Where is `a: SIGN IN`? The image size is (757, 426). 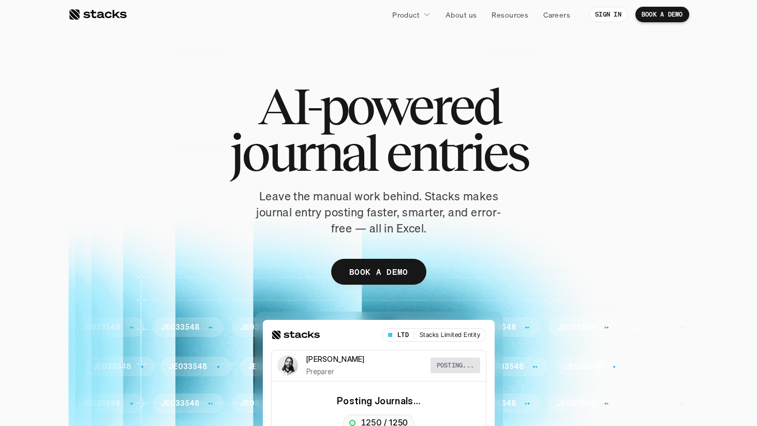
a: SIGN IN is located at coordinates (608, 14).